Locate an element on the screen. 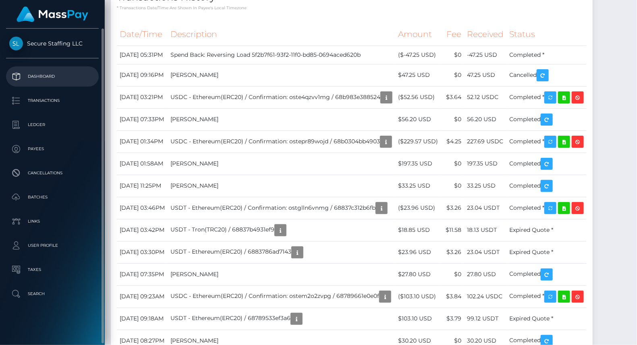 The height and width of the screenshot is (345, 637). p: * Transactions date/time are shown in payee's local timezone is located at coordinates (352, 8).